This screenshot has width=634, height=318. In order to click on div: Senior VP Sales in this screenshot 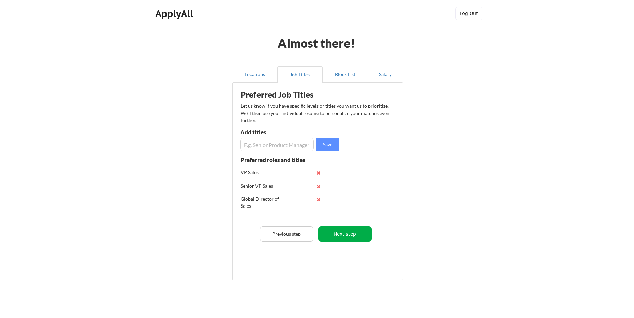, I will do `click(263, 186)`.